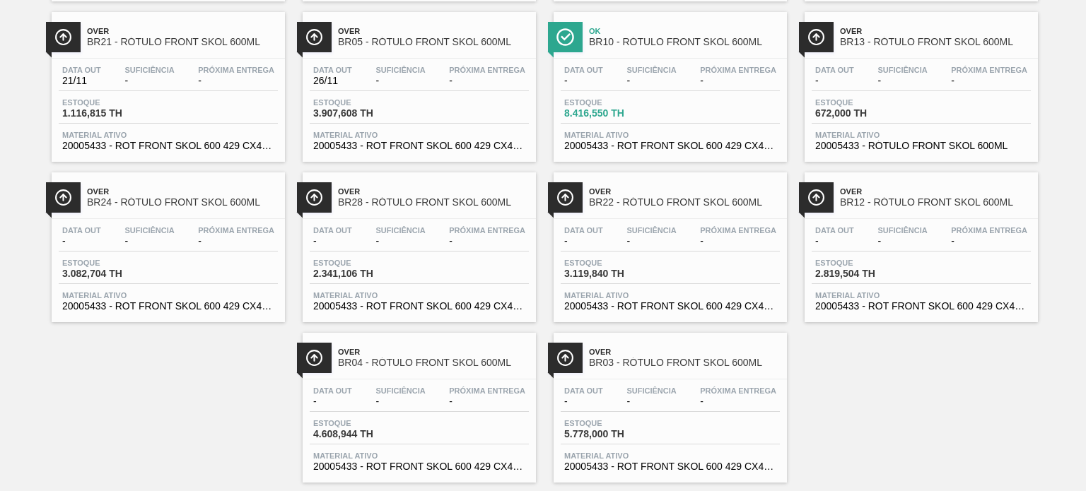 This screenshot has height=491, width=1086. What do you see at coordinates (363, 113) in the screenshot?
I see `span: 3.907,608 TH` at bounding box center [363, 113].